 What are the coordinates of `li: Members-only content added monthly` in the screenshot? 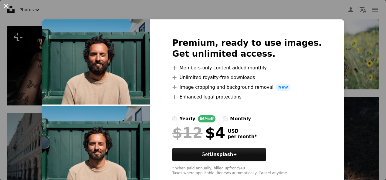 It's located at (246, 68).